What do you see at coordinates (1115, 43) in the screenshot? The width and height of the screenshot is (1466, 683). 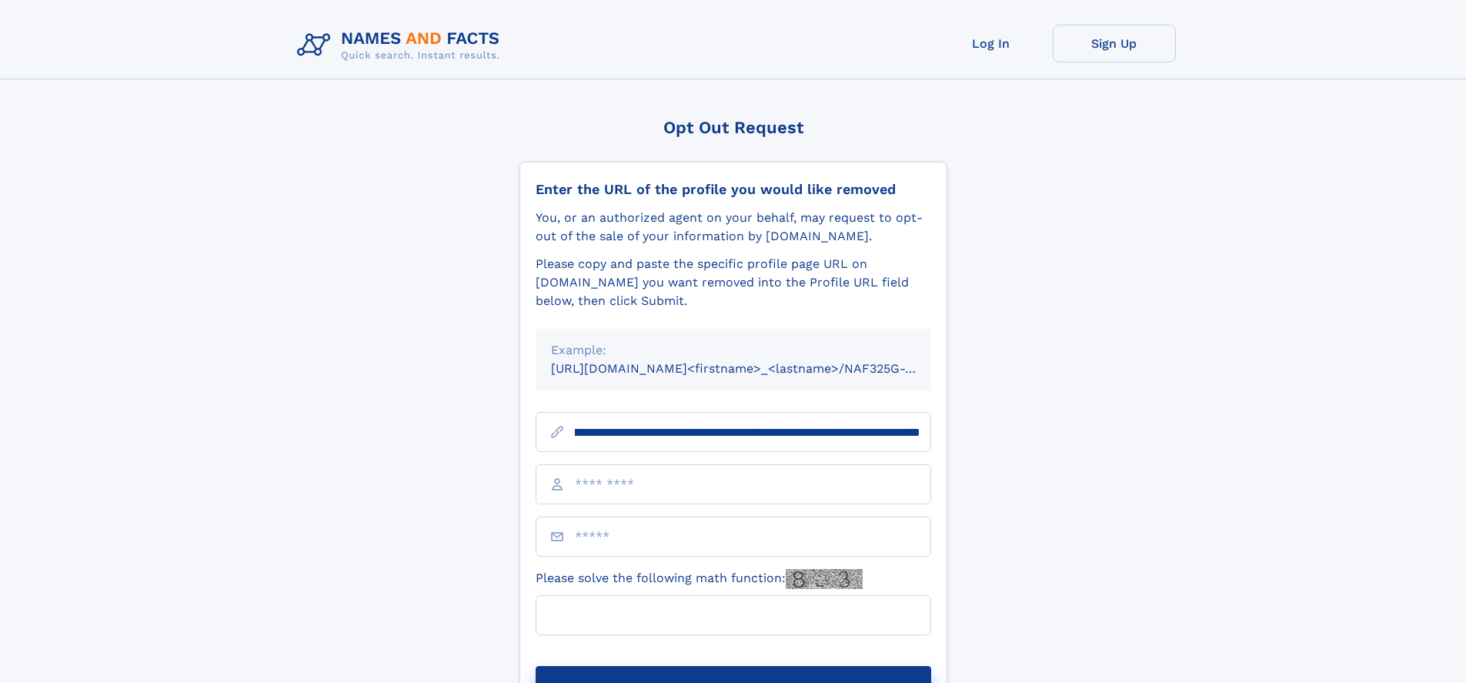 I see `a: Sign Up` at bounding box center [1115, 43].